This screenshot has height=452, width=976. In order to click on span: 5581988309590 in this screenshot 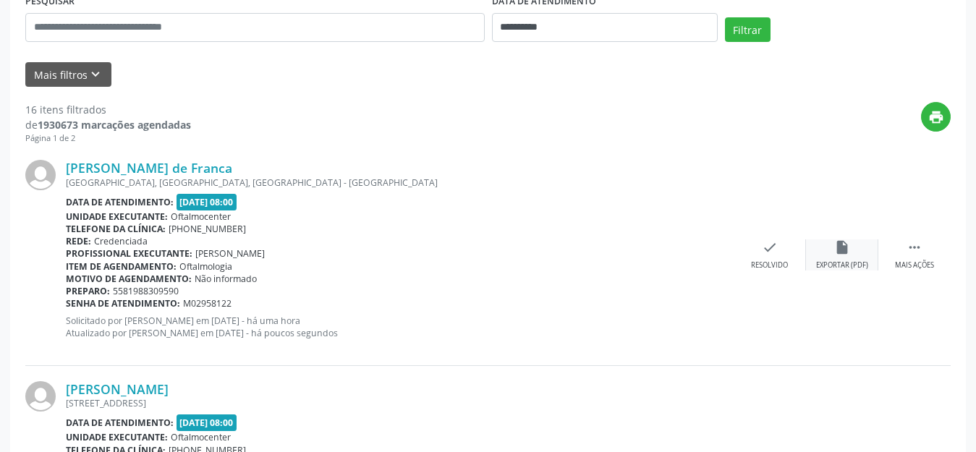, I will do `click(145, 291)`.